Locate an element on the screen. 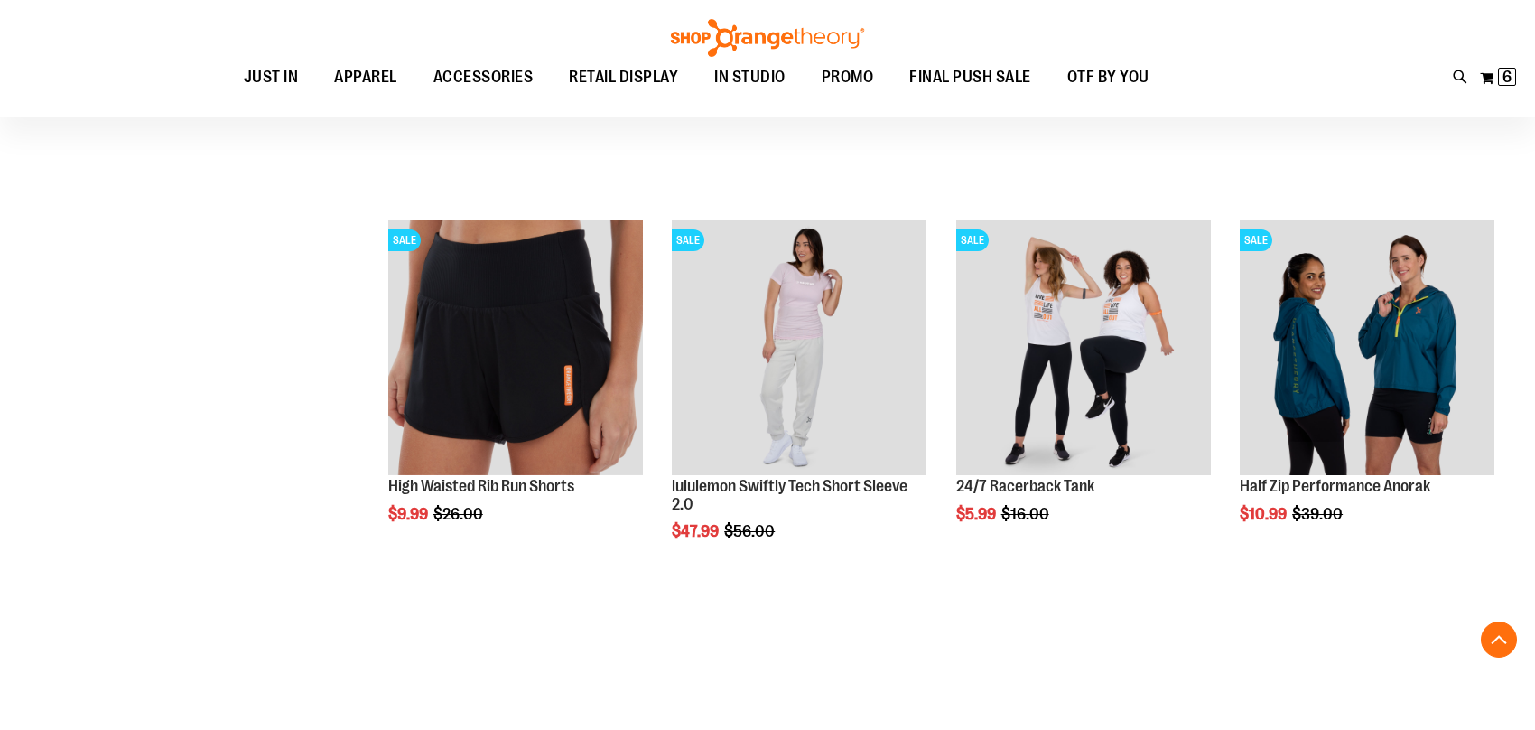 The image size is (1535, 730). a: High Waisted Rib Run ShortsSALE is located at coordinates (516, 349).